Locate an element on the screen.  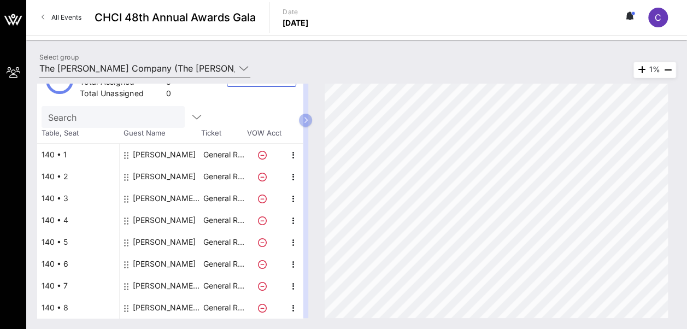
div: 140 • 7 is located at coordinates (78, 286).